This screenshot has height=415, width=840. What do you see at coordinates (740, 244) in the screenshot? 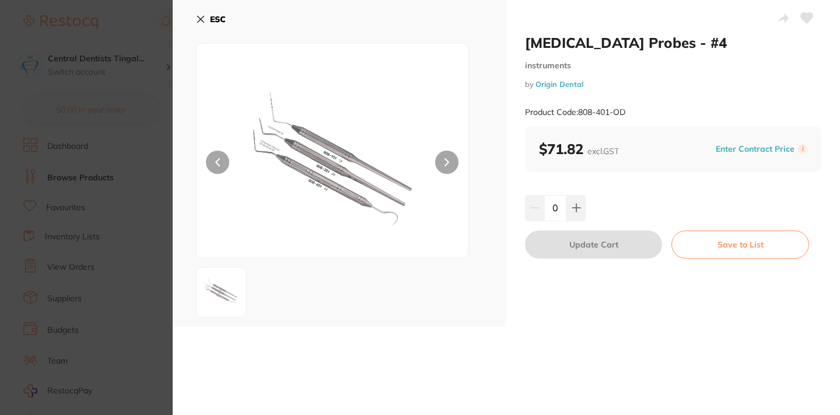
I see `button: Save to List` at bounding box center [740, 244].